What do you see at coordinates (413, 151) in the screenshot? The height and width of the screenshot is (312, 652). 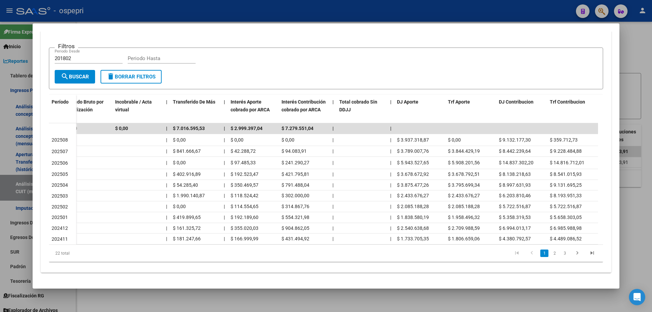 I see `span: $ 3.789.007,76` at bounding box center [413, 151].